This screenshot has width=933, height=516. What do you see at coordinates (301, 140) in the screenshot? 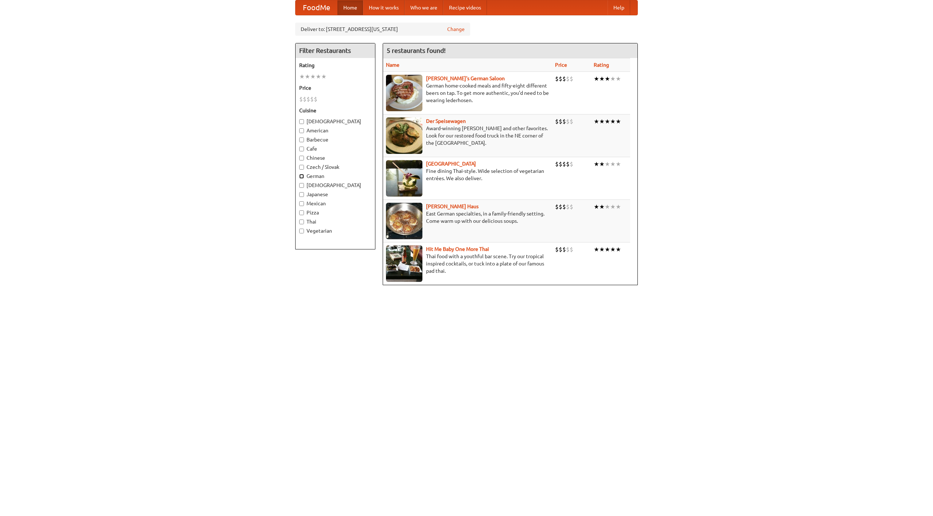
I see `input: Barbecue` at bounding box center [301, 140].